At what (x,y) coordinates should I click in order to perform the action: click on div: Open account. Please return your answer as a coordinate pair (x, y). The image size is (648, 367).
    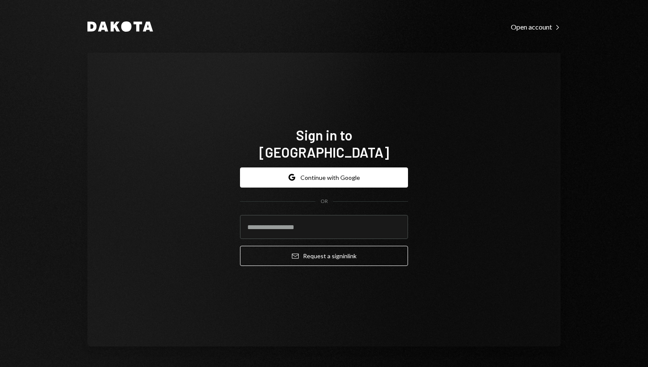
    Looking at the image, I should click on (536, 27).